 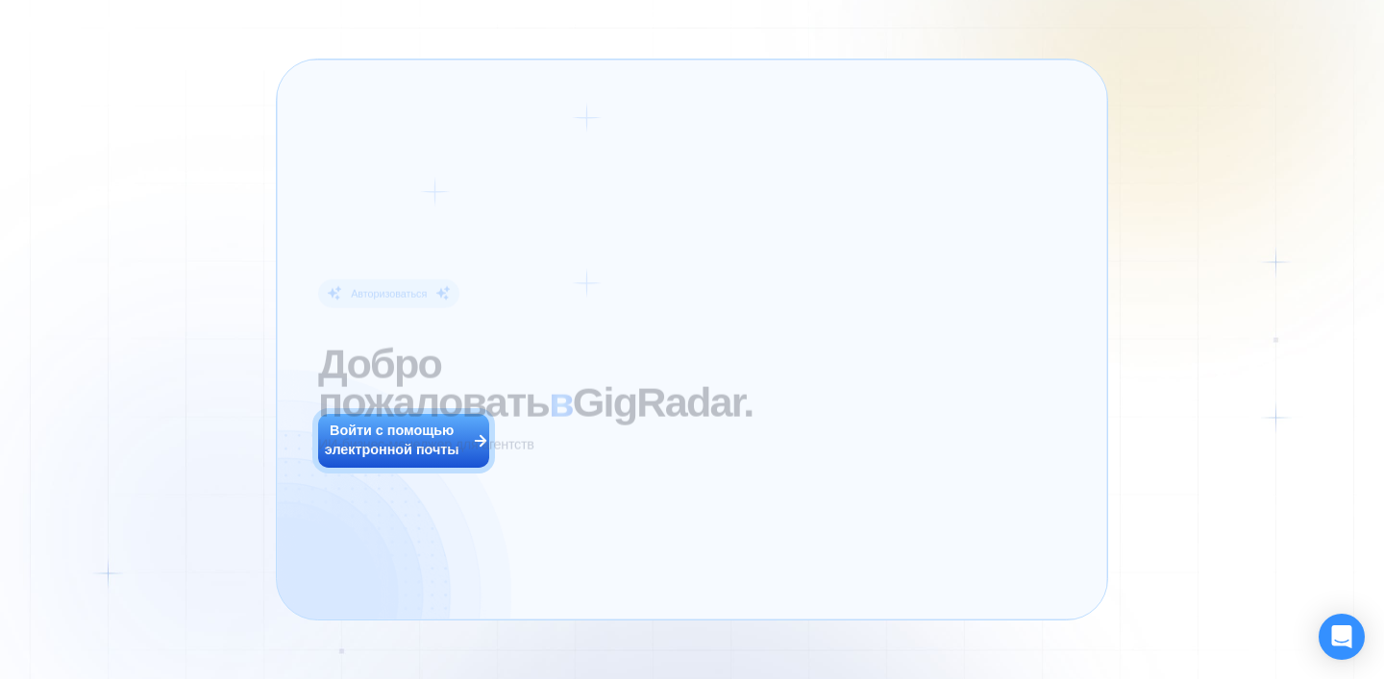 I want to click on font: Авторизоваться, so click(x=388, y=293).